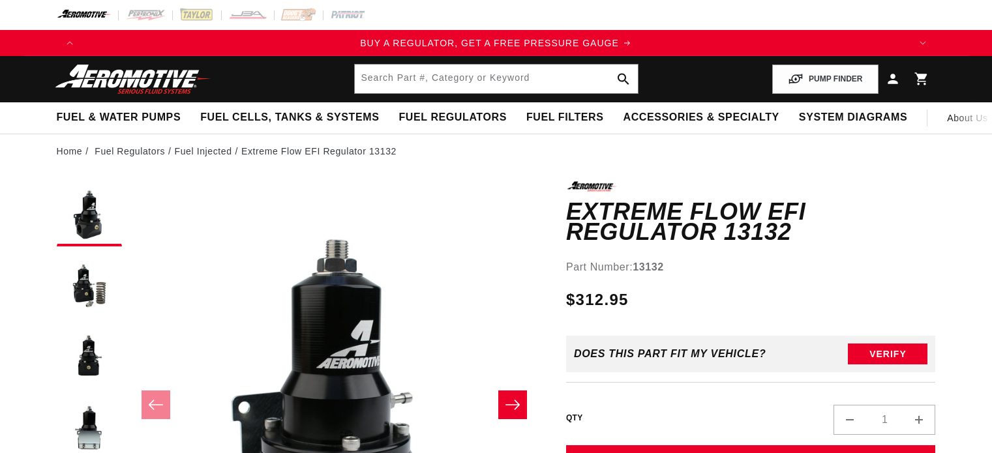 This screenshot has width=992, height=453. What do you see at coordinates (289, 117) in the screenshot?
I see `summary: Fuel Cells, Tanks & Systems` at bounding box center [289, 117].